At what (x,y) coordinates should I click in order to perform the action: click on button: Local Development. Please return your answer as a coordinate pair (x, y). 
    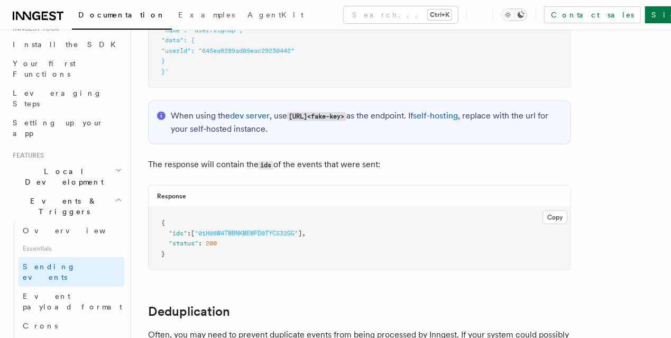
    Looking at the image, I should click on (66, 177).